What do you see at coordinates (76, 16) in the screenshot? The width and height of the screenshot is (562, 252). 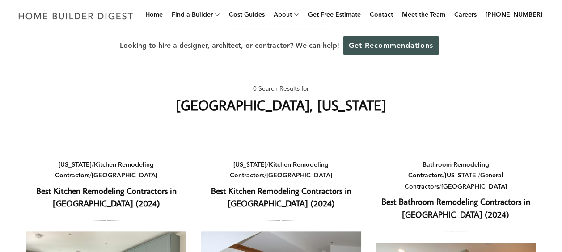 I see `img: Home Builder Digest` at bounding box center [76, 16].